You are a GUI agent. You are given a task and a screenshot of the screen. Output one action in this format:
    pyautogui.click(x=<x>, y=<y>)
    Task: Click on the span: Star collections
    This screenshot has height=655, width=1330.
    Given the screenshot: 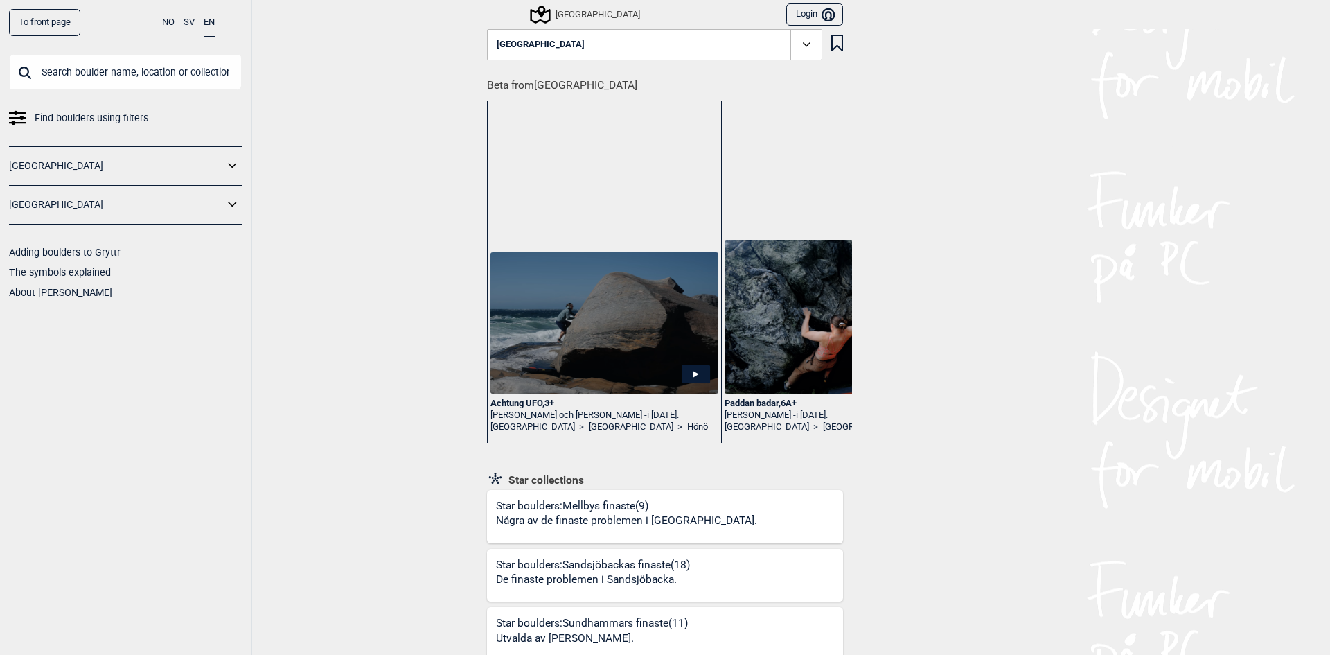 What is the action you would take?
    pyautogui.click(x=544, y=480)
    